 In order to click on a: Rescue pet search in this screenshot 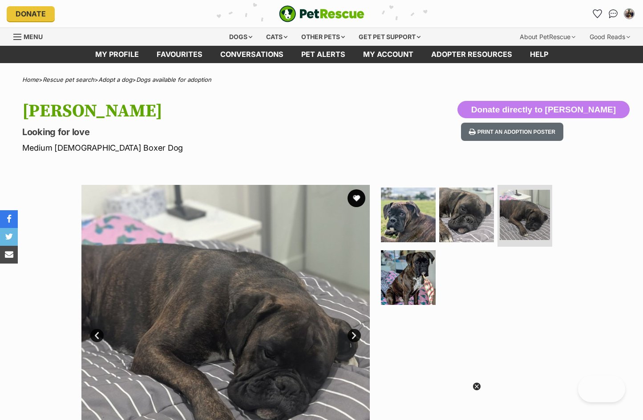, I will do `click(69, 80)`.